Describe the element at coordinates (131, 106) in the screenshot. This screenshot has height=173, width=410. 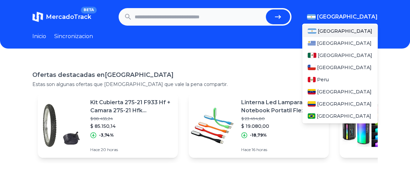
I see `p: Kit Cubierta 275-21 F933 Hf + Camara 275-21 Hfk Reforzada .` at that location.